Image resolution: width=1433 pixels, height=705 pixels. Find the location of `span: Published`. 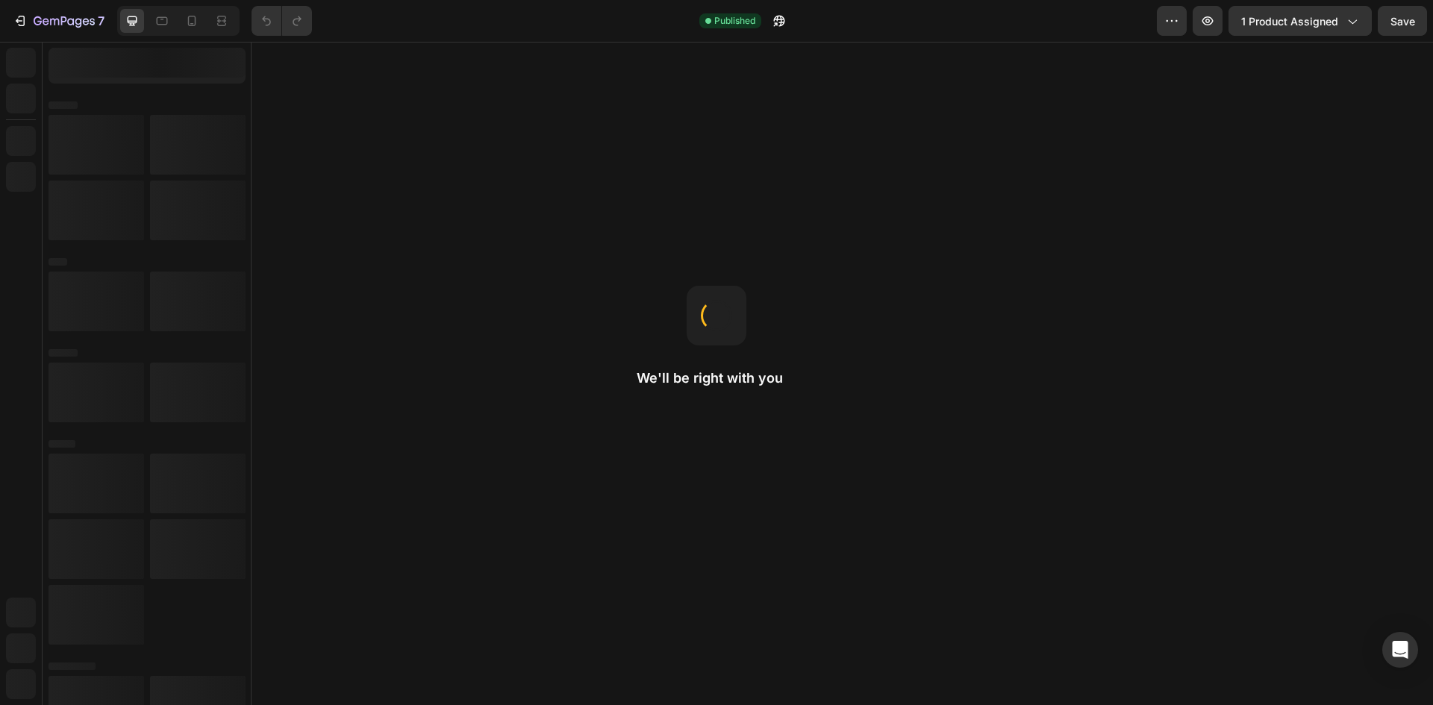

span: Published is located at coordinates (734, 21).